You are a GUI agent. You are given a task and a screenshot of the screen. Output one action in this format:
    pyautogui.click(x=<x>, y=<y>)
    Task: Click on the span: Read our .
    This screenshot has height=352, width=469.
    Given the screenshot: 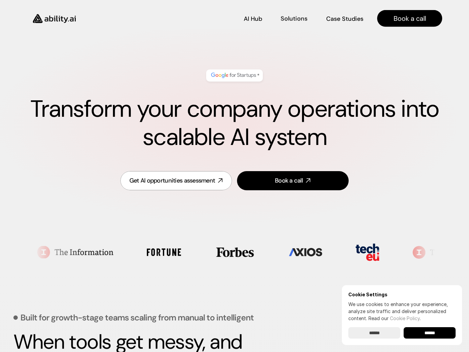 What is the action you would take?
    pyautogui.click(x=395, y=318)
    